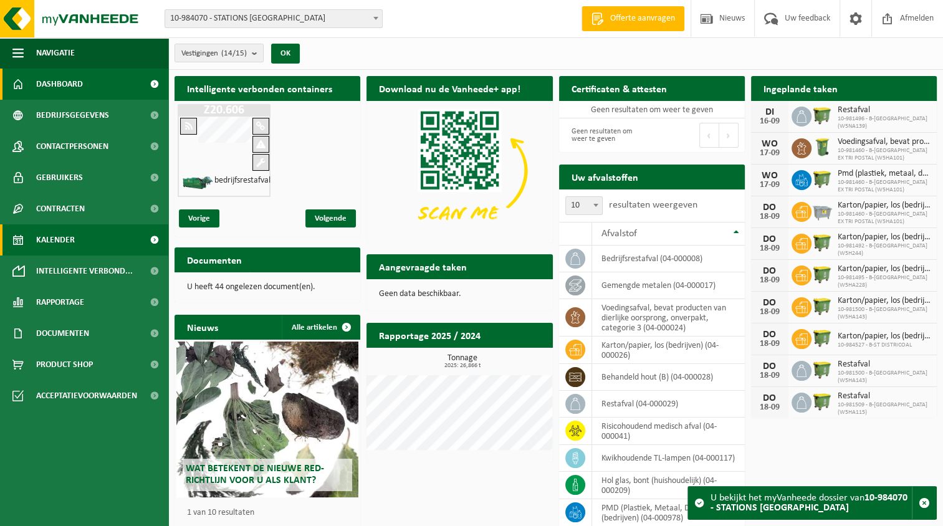  What do you see at coordinates (584, 206) in the screenshot?
I see `span: 10` at bounding box center [584, 206].